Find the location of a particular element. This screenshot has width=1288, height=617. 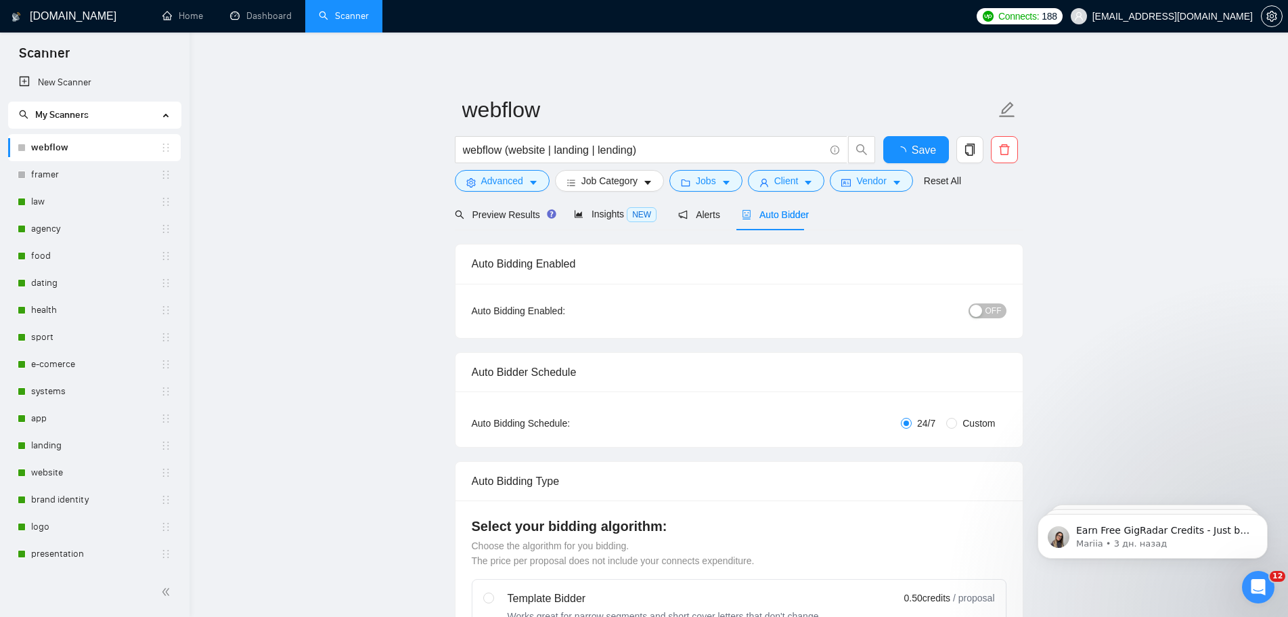

button: delete is located at coordinates (1005, 150).